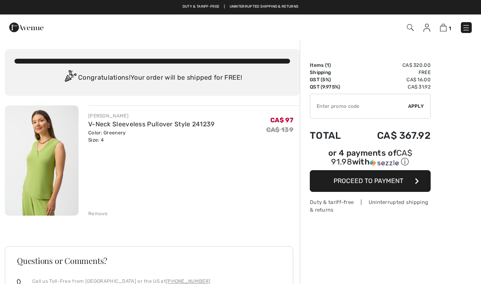 Image resolution: width=481 pixels, height=284 pixels. Describe the element at coordinates (151, 124) in the screenshot. I see `a: V-Neck Sleeveless Pullover Style 241239` at that location.